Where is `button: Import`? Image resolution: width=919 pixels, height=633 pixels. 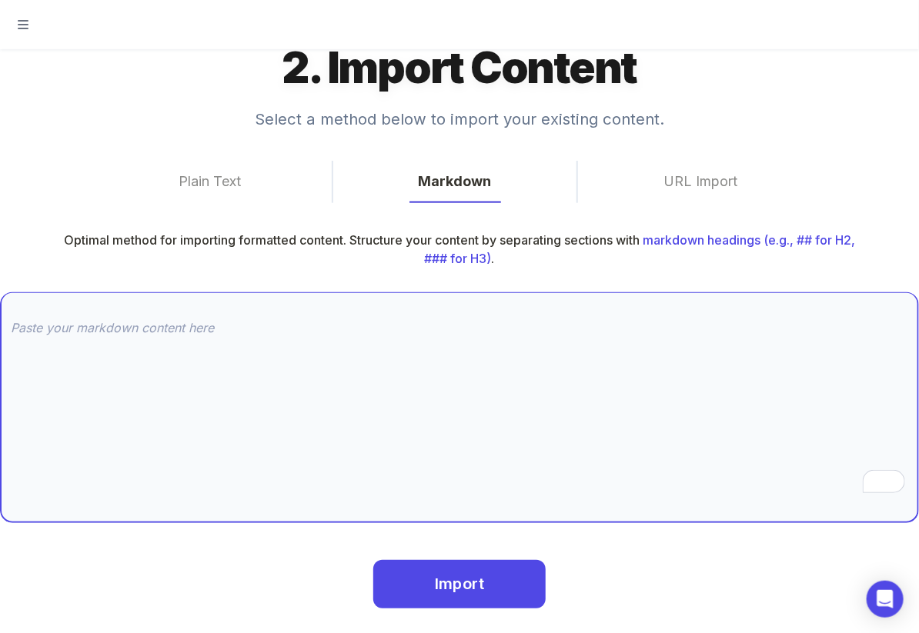 button: Import is located at coordinates (459, 585).